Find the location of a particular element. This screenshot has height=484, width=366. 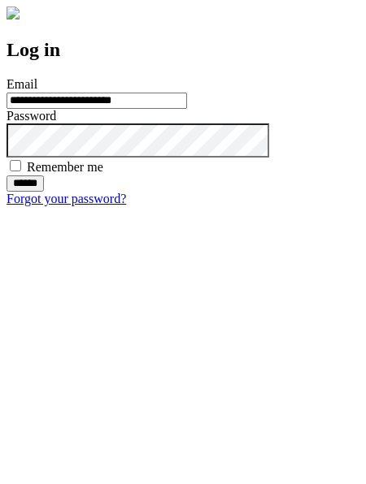

label: Remember me is located at coordinates (65, 167).